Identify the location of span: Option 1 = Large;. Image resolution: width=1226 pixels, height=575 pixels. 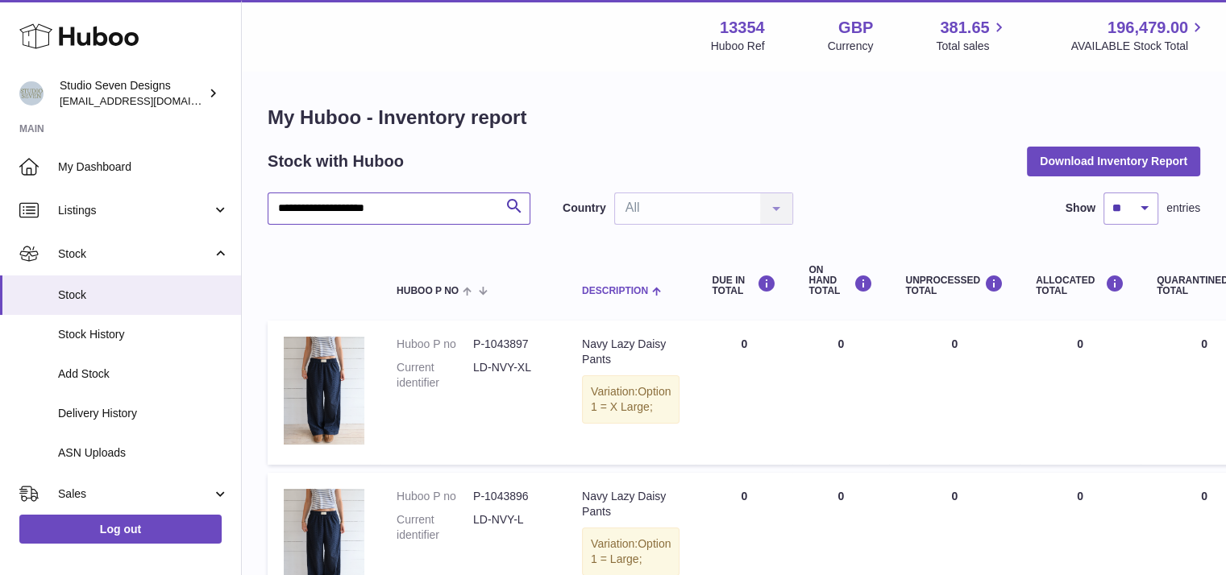
(630, 551).